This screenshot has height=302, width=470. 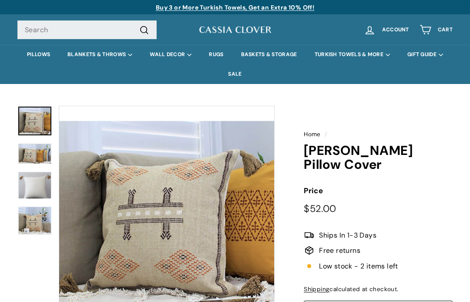 I want to click on a: PILLOWS, so click(x=38, y=54).